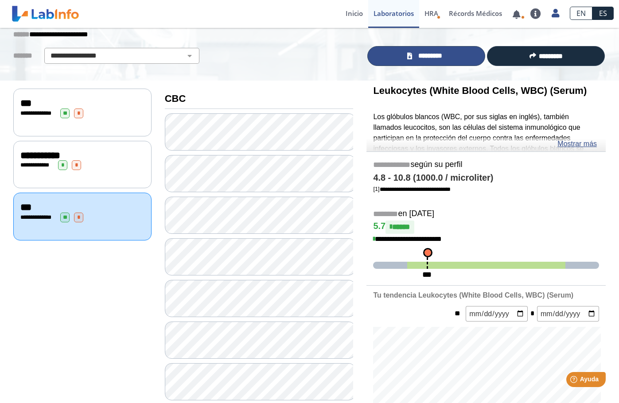  I want to click on b: Tu tendencia Leukocytes (White Blood Cells, WBC) (Serum), so click(473, 295).